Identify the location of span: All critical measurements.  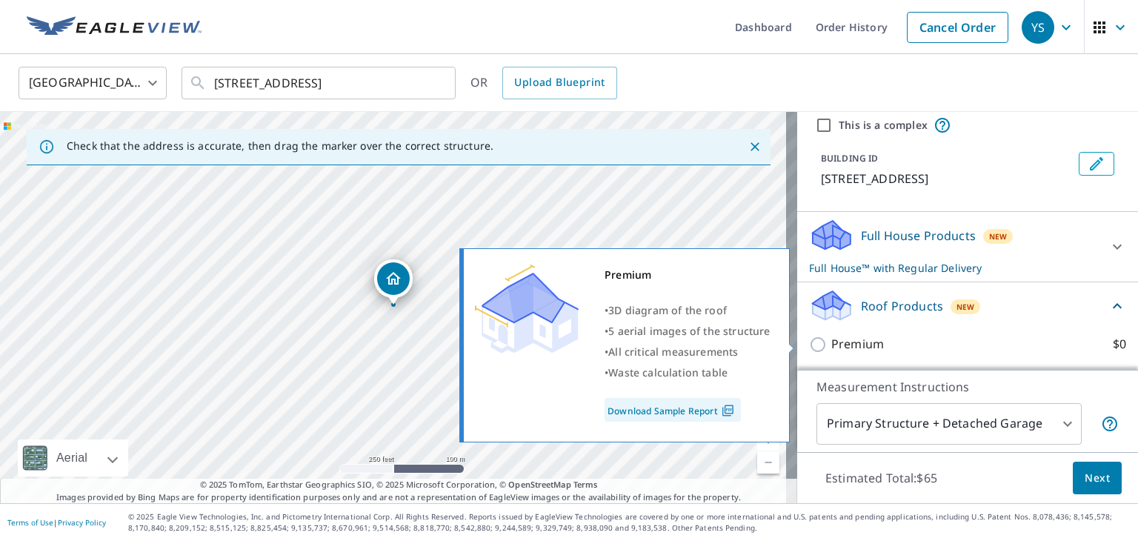
(673, 351).